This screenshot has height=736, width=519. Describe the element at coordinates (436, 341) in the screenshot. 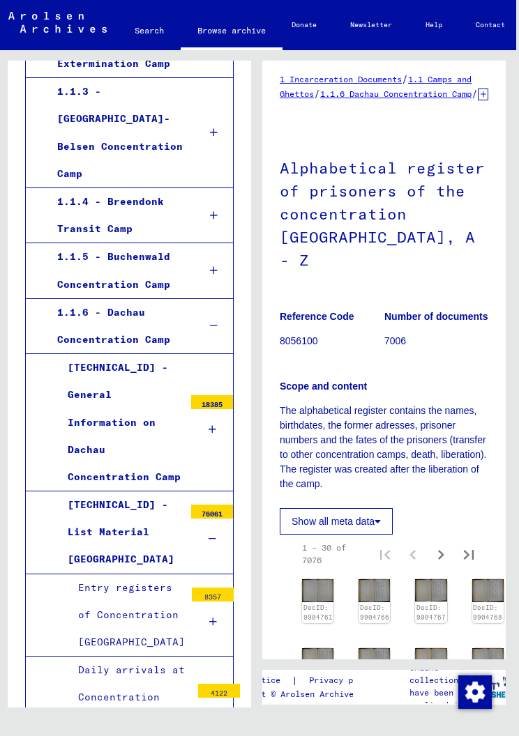

I see `p: 7006` at that location.